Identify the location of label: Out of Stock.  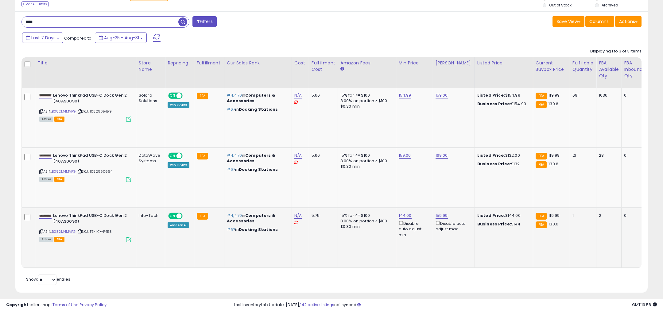
(560, 5).